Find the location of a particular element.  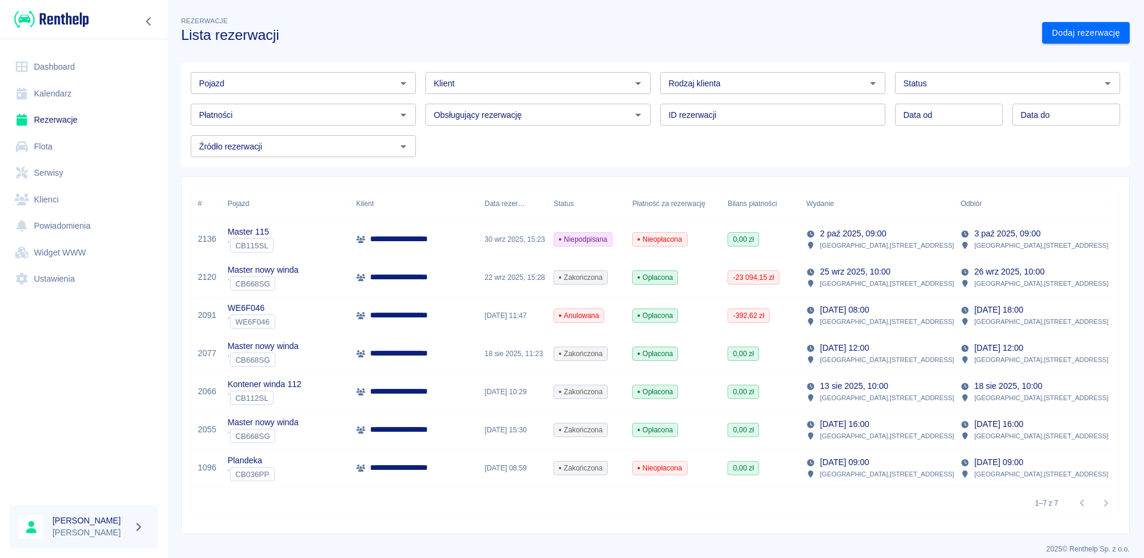

p: 2 paź 2025, 09:00 is located at coordinates (853, 234).